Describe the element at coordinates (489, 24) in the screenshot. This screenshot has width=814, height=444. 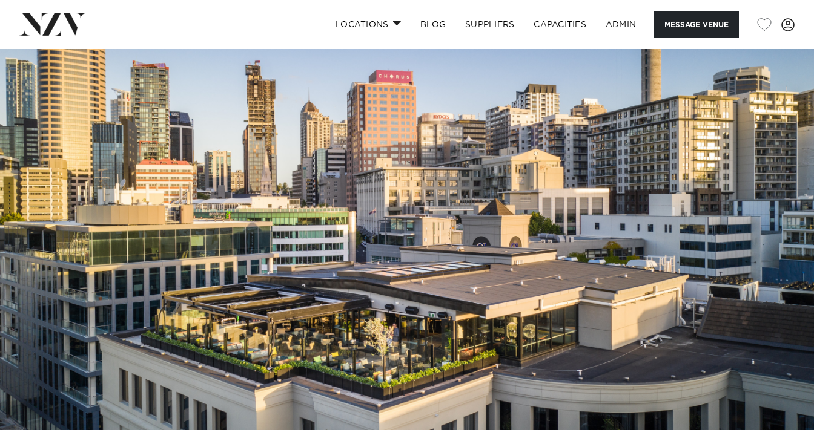
I see `a: SUPPLIERS` at that location.